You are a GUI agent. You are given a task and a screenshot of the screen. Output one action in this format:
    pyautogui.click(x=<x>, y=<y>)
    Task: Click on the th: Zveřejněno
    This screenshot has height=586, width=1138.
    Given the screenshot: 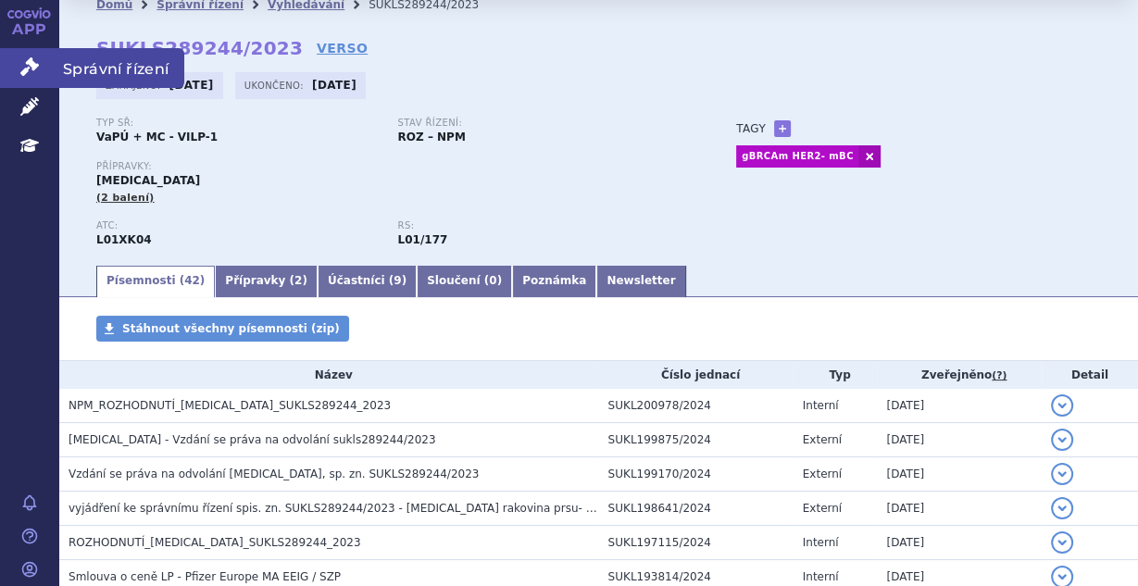 What is the action you would take?
    pyautogui.click(x=958, y=375)
    